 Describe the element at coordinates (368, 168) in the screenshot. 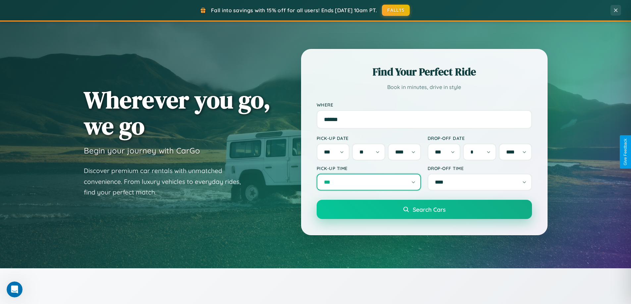

I see `label: Pick-up Time` at that location.